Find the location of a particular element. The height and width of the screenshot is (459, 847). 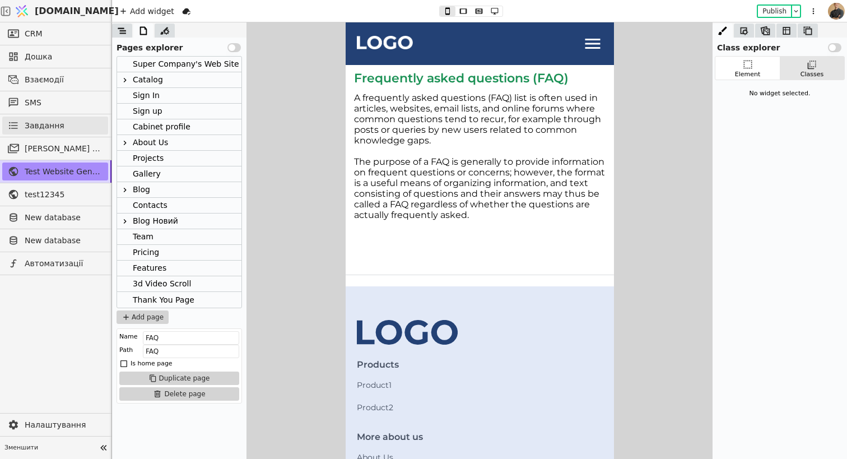

a: CRM is located at coordinates (55, 34).